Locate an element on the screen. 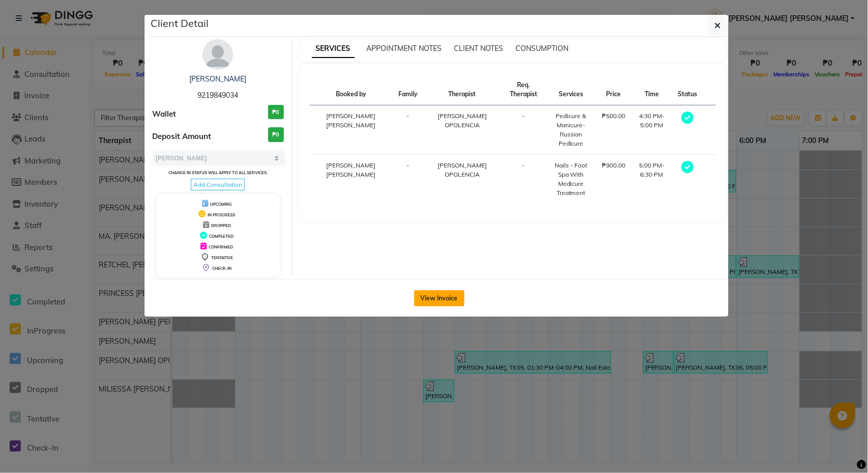  img: avatar is located at coordinates (218, 54).